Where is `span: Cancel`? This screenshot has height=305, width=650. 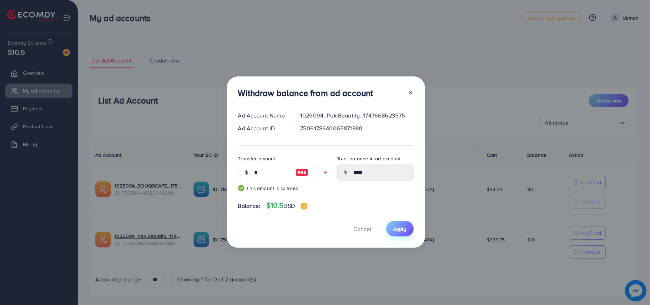 span: Cancel is located at coordinates (363, 229).